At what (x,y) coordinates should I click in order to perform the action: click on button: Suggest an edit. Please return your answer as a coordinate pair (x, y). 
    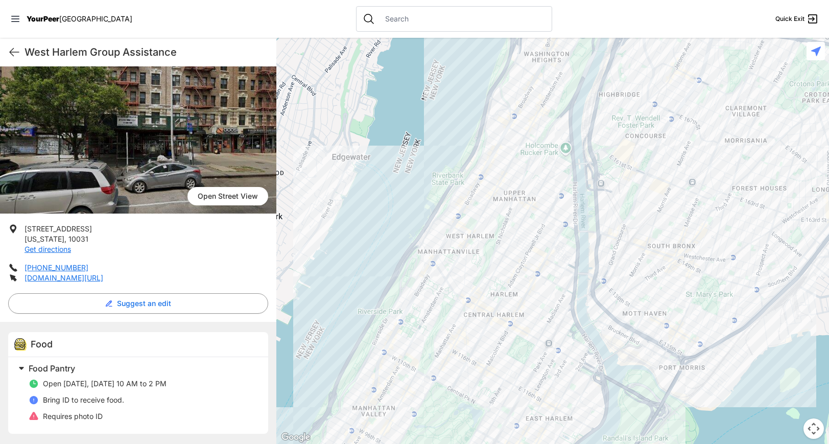
    Looking at the image, I should click on (138, 303).